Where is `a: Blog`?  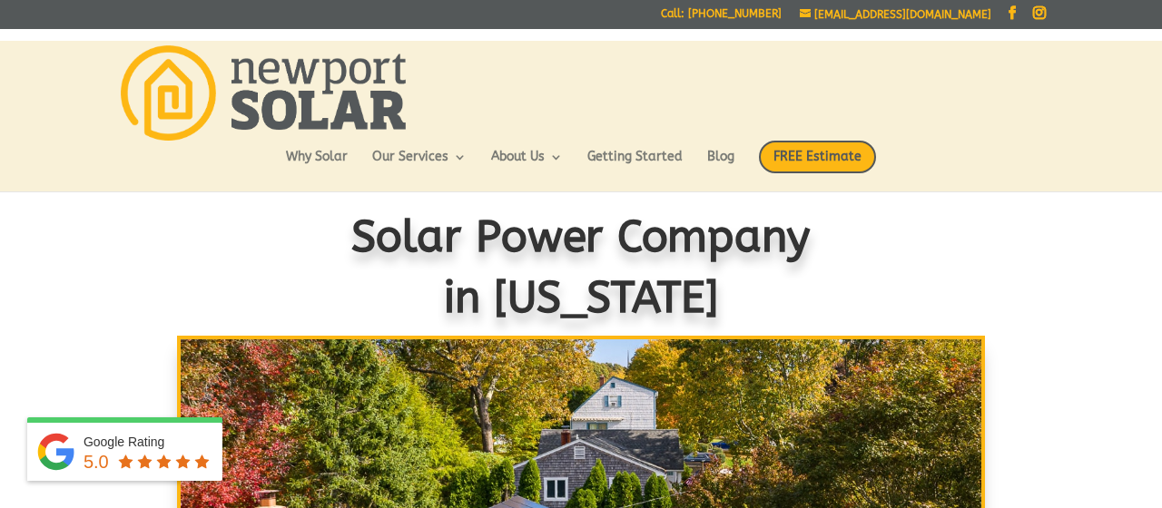
a: Blog is located at coordinates (721, 166).